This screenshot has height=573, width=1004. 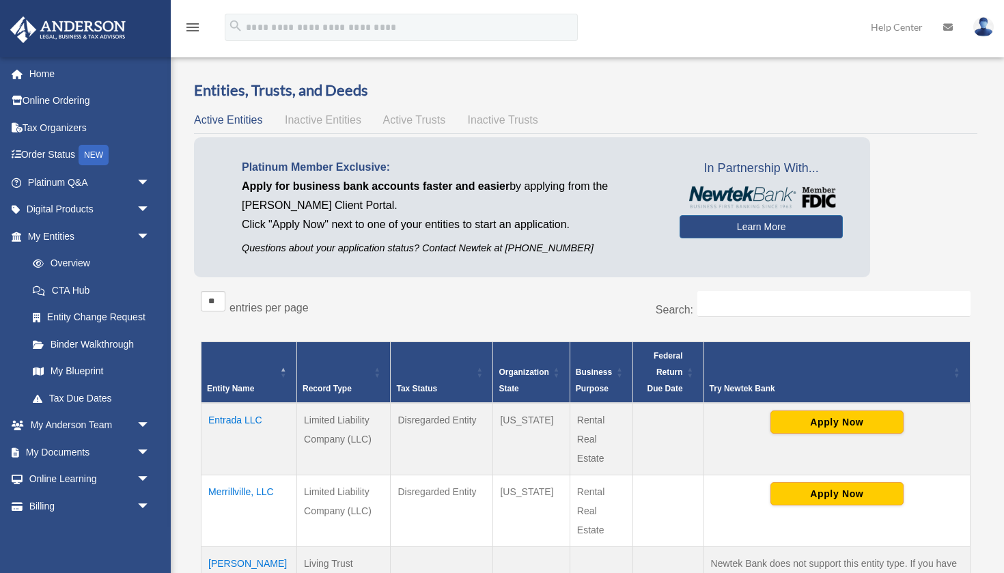 I want to click on a: Online Ordering, so click(x=90, y=101).